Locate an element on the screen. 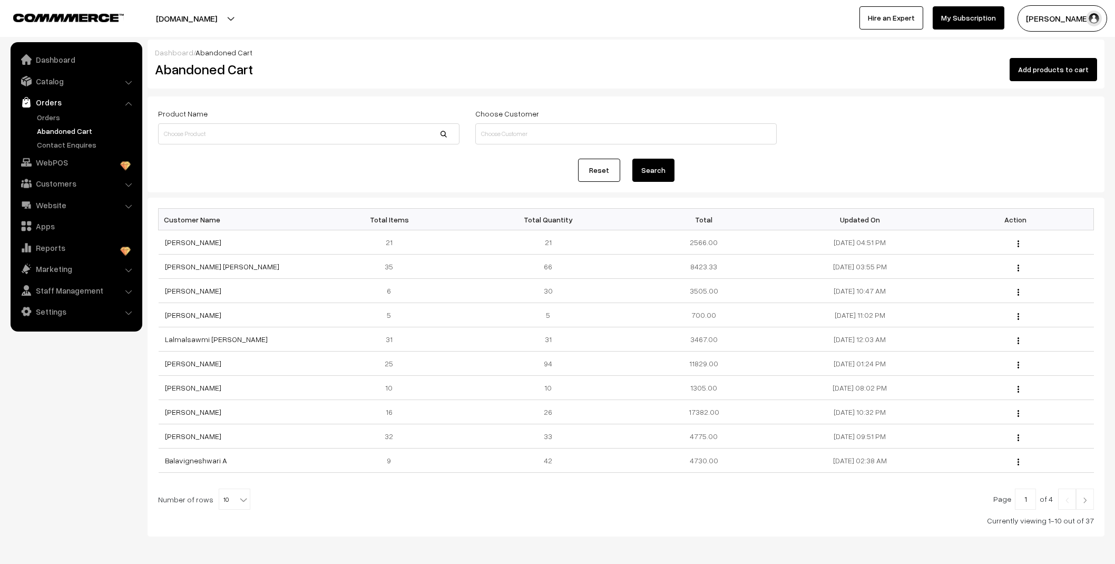  td: 16 is located at coordinates (392, 412).